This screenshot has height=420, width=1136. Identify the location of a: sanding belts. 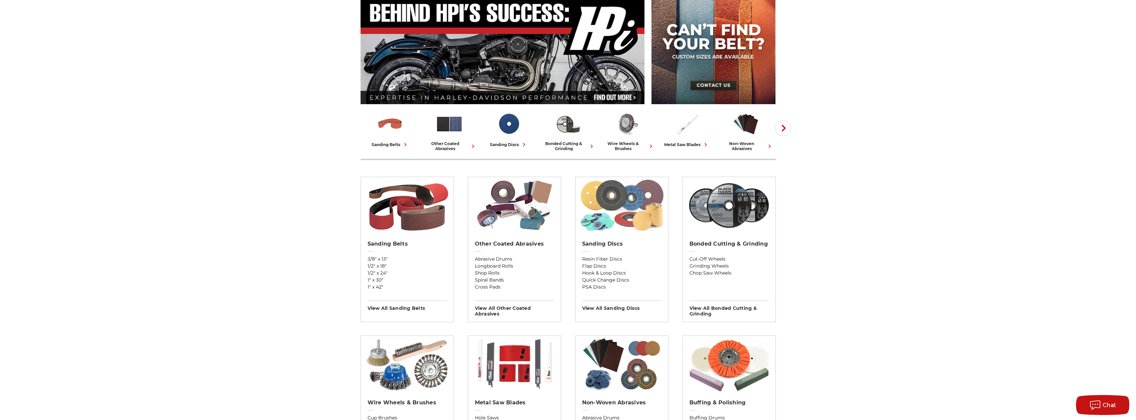
(390, 129).